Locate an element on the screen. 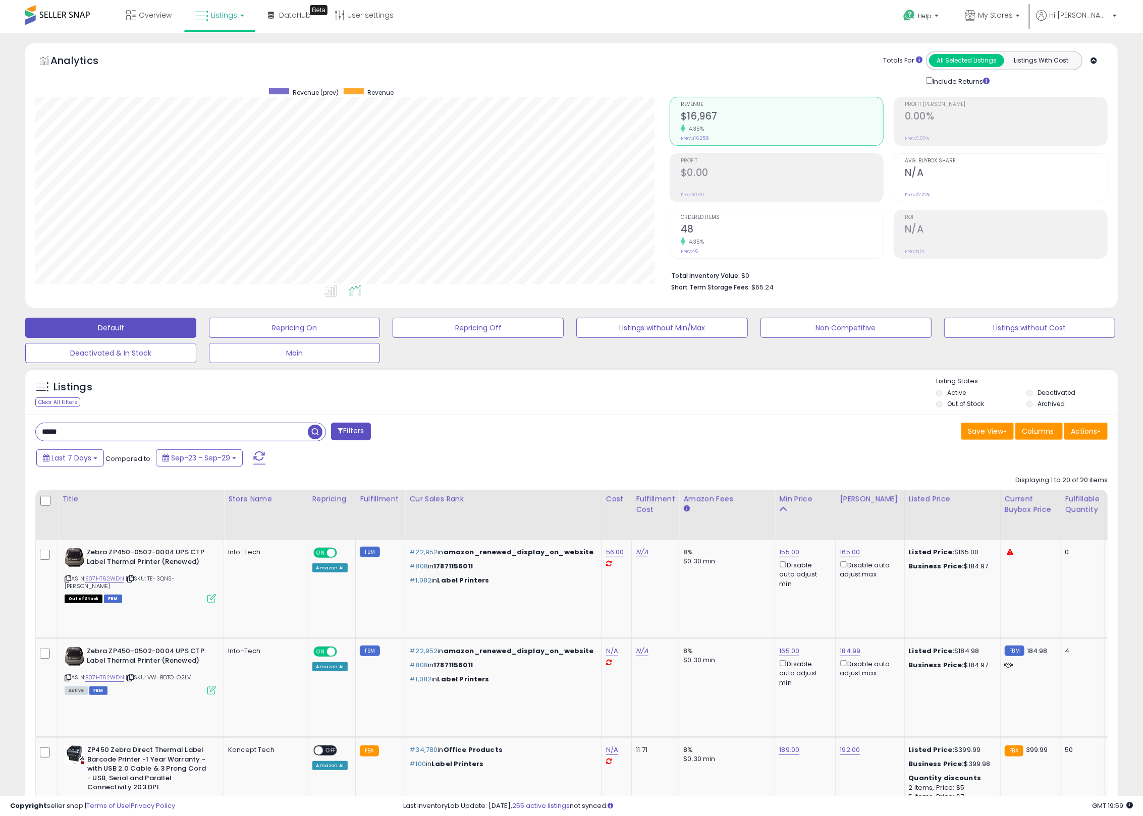 Image resolution: width=1143 pixels, height=816 pixels. button: Listings without Cost is located at coordinates (1029, 328).